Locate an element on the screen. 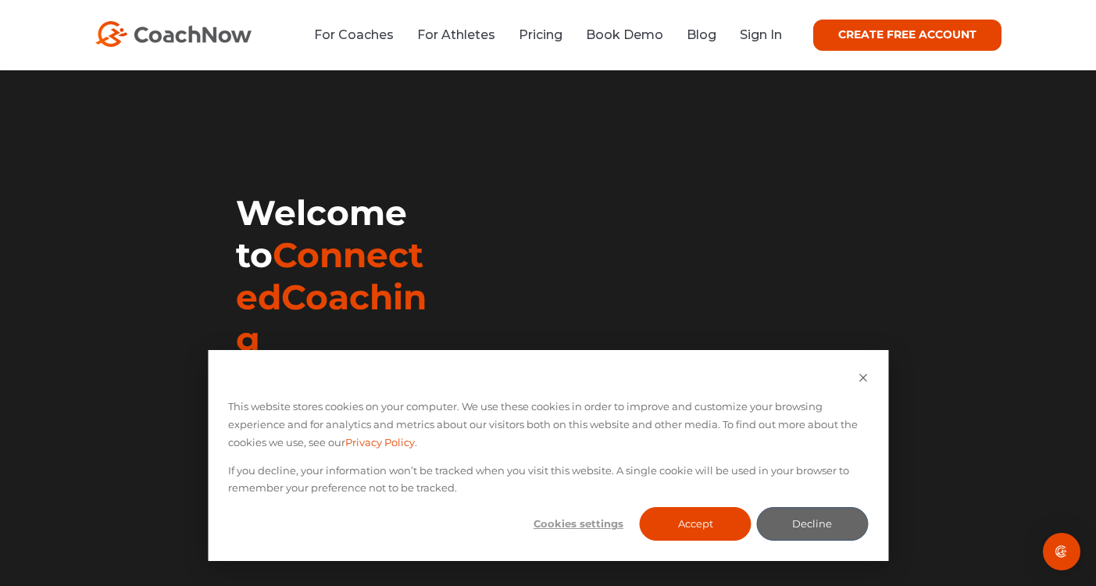 Image resolution: width=1096 pixels, height=586 pixels. div: Open Intercom Messenger is located at coordinates (1062, 552).